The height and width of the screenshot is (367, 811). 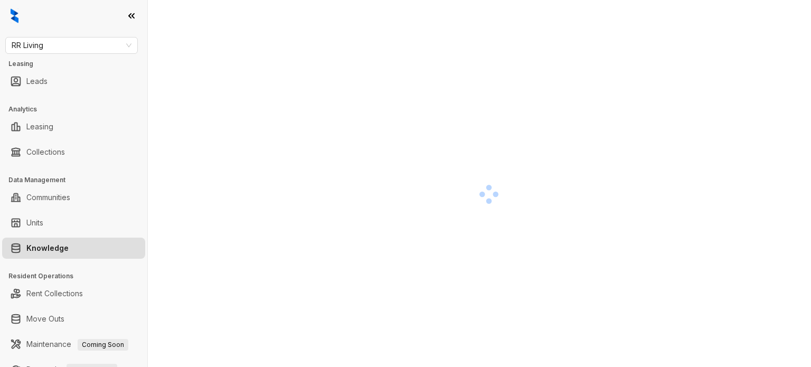 I want to click on span: RR Living, so click(x=71, y=45).